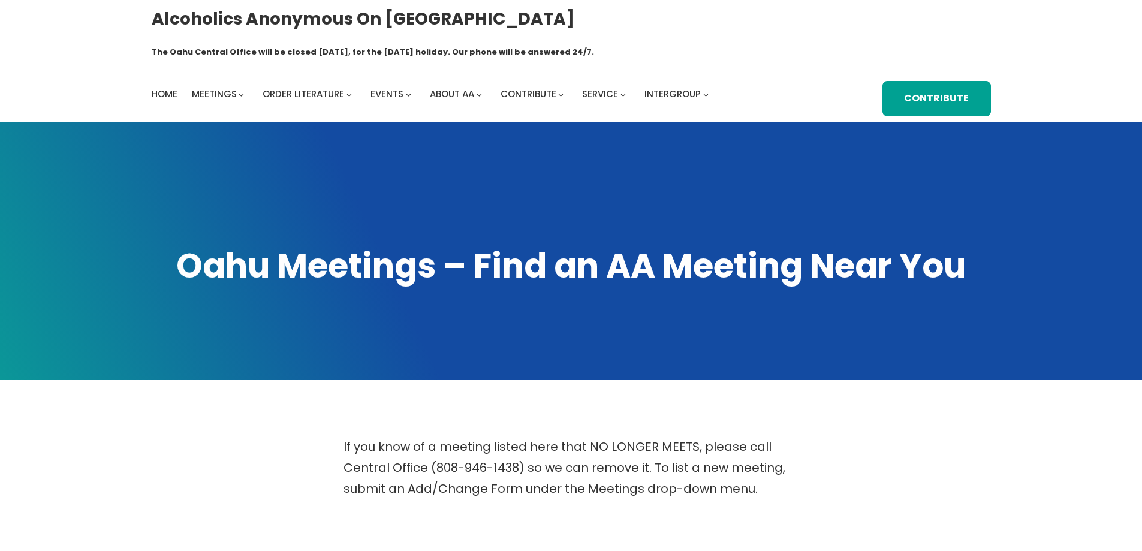  What do you see at coordinates (452, 94) in the screenshot?
I see `a: About AA` at bounding box center [452, 94].